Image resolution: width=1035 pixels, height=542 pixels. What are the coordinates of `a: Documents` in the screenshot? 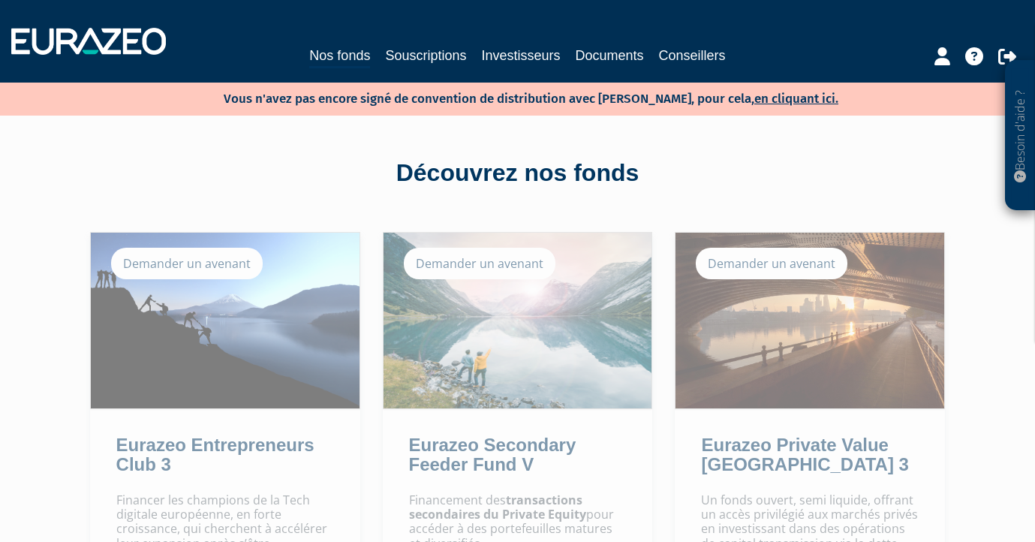 It's located at (610, 56).